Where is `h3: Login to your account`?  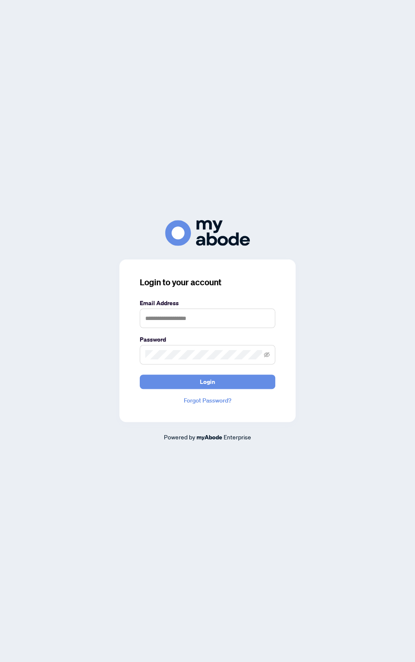 h3: Login to your account is located at coordinates (207, 282).